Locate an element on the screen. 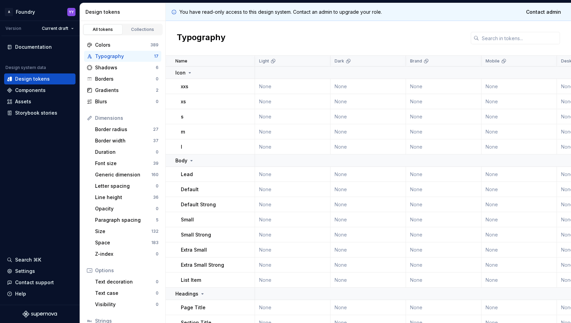 Image resolution: width=571 pixels, height=323 pixels. div: 27 is located at coordinates (156, 129).